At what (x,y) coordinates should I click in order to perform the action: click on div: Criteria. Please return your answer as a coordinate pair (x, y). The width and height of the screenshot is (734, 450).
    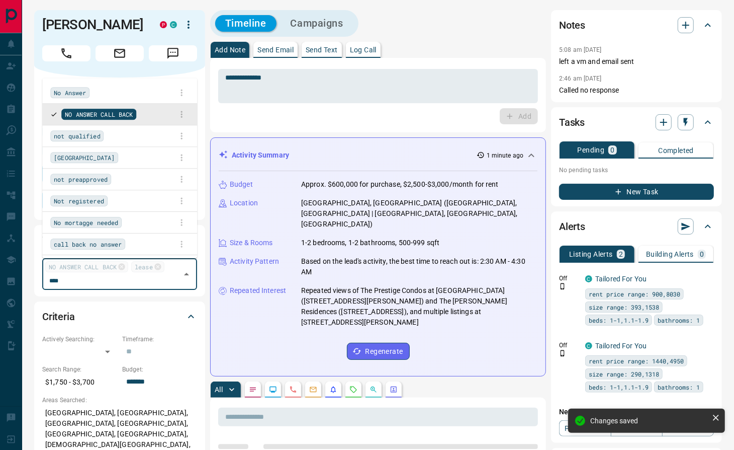
    Looking at the image, I should click on (120, 316).